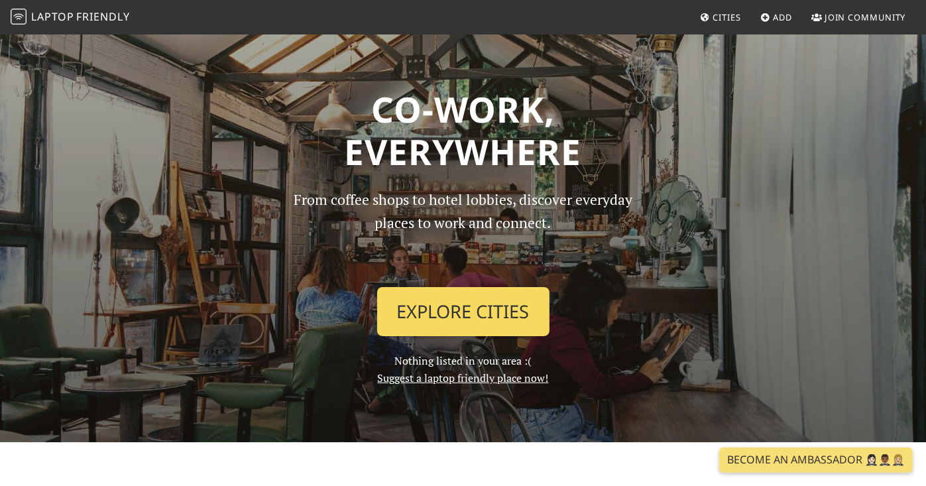 This screenshot has height=486, width=926. I want to click on span: Join Community, so click(865, 17).